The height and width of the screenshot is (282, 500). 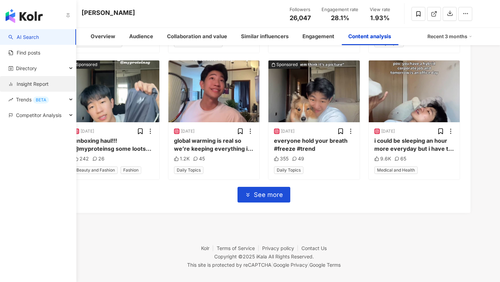 I want to click on a: Terms of Service, so click(x=239, y=248).